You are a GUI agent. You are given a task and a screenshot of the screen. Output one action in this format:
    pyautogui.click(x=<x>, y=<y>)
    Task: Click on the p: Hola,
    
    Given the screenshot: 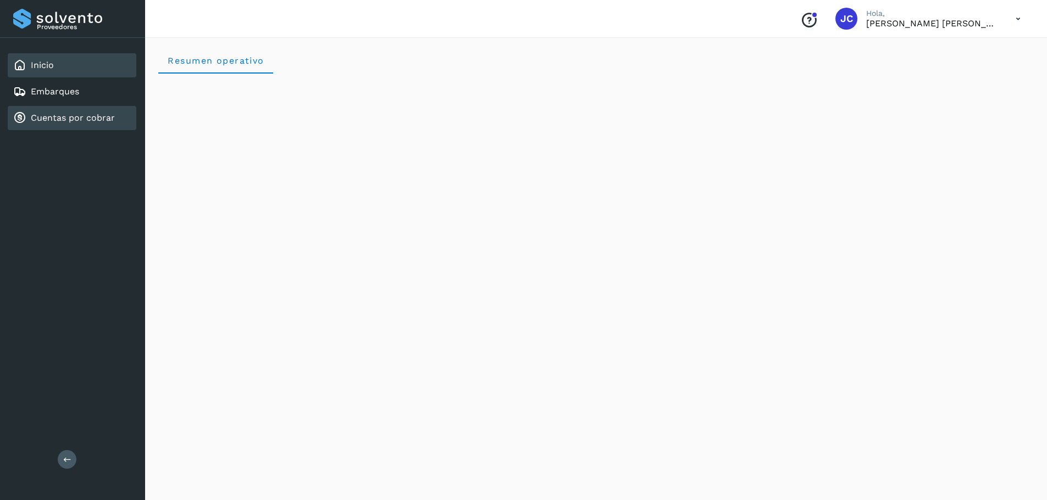 What is the action you would take?
    pyautogui.click(x=932, y=13)
    